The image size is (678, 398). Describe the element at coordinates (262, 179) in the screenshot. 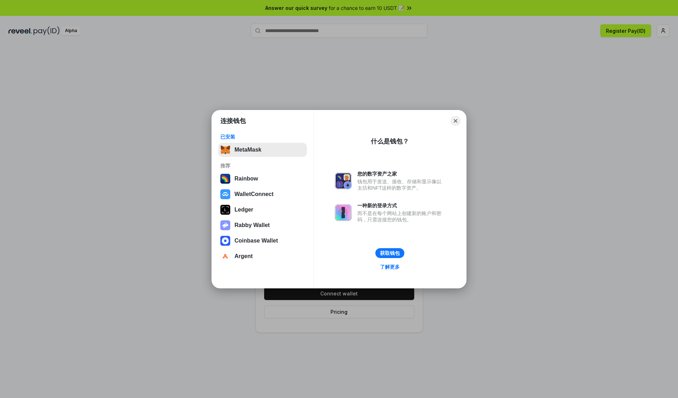

I see `button: Rainbow` at that location.